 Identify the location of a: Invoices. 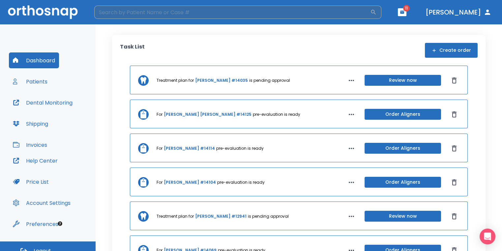
(30, 145).